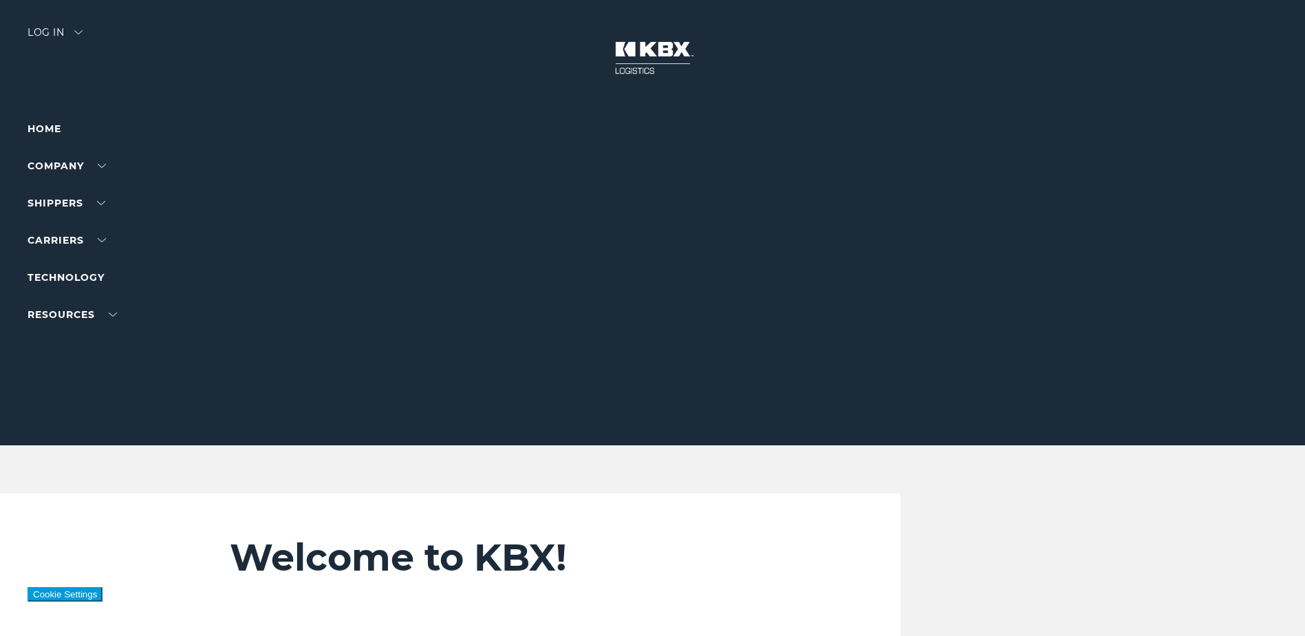 This screenshot has height=636, width=1305. Describe the element at coordinates (66, 203) in the screenshot. I see `a: SHIPPERS` at that location.